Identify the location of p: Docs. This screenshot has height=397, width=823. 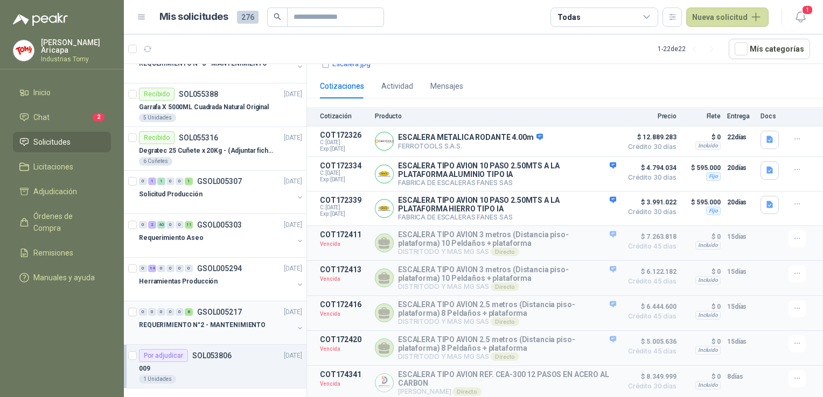
(771, 116).